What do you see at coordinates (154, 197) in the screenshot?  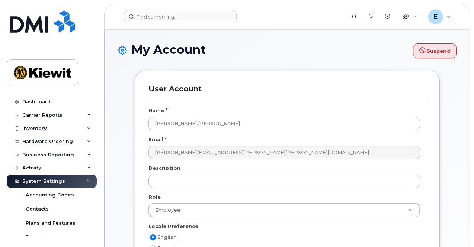 I see `label: Role` at bounding box center [154, 197].